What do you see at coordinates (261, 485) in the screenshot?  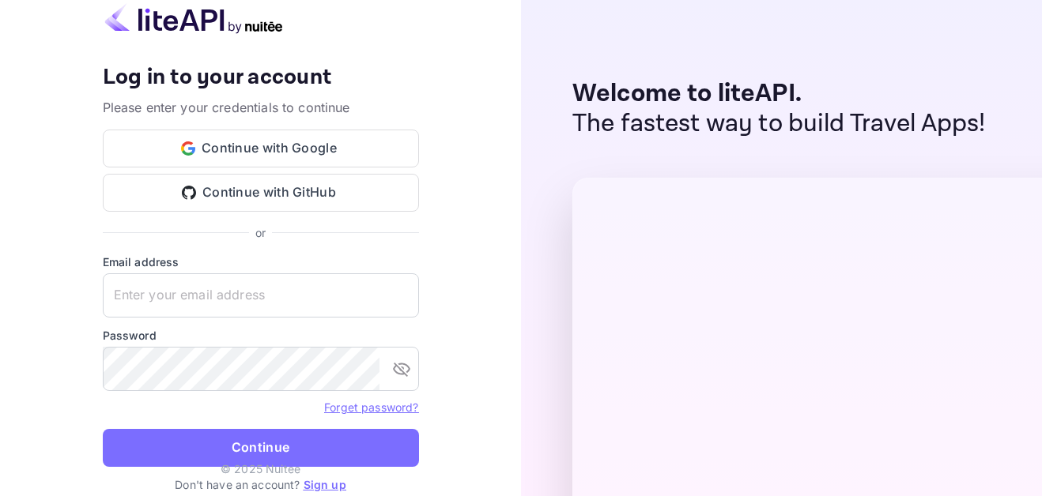 I see `p: Don't have an account?` at bounding box center [261, 485].